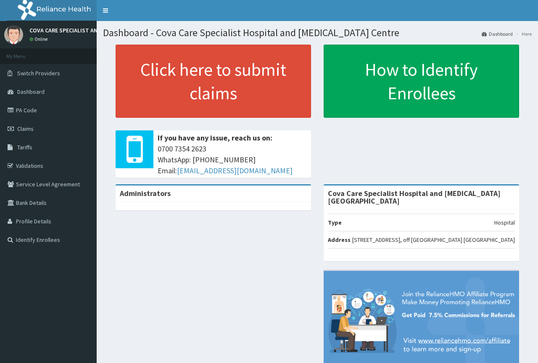 This screenshot has height=363, width=538. I want to click on li: Here, so click(523, 34).